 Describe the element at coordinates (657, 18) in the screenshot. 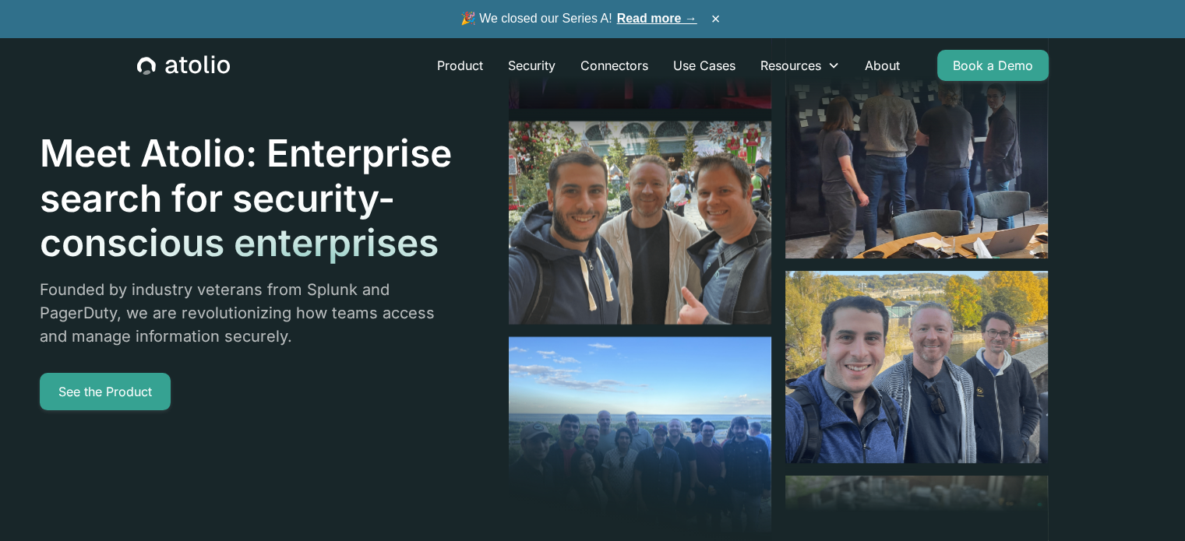

I see `a: Read more →` at that location.